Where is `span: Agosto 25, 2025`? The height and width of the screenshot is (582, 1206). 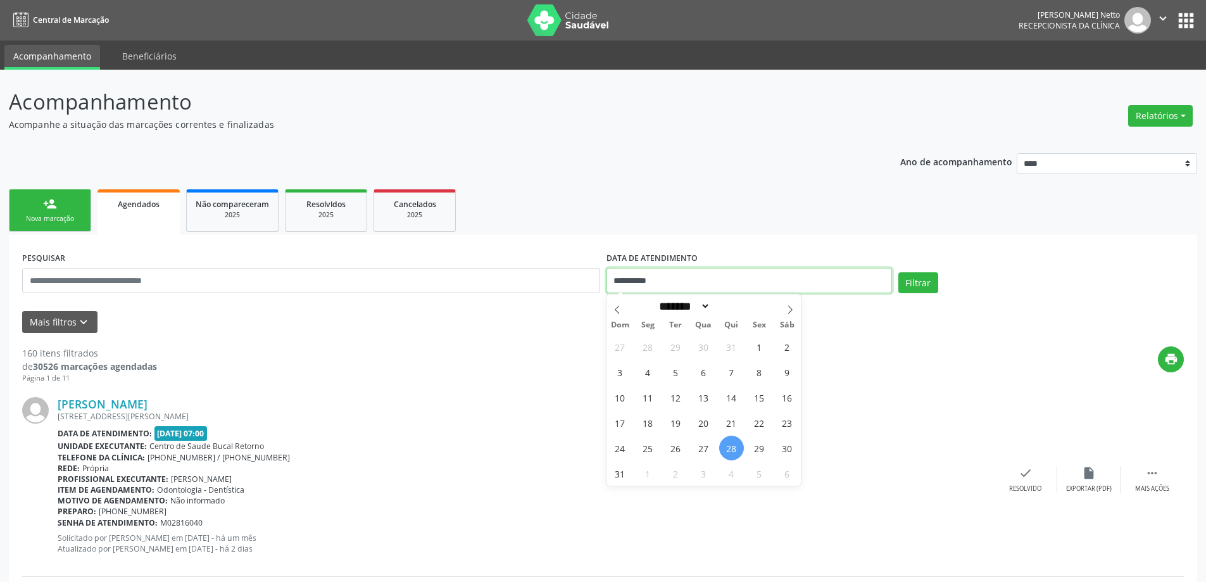 span: Agosto 25, 2025 is located at coordinates (648, 448).